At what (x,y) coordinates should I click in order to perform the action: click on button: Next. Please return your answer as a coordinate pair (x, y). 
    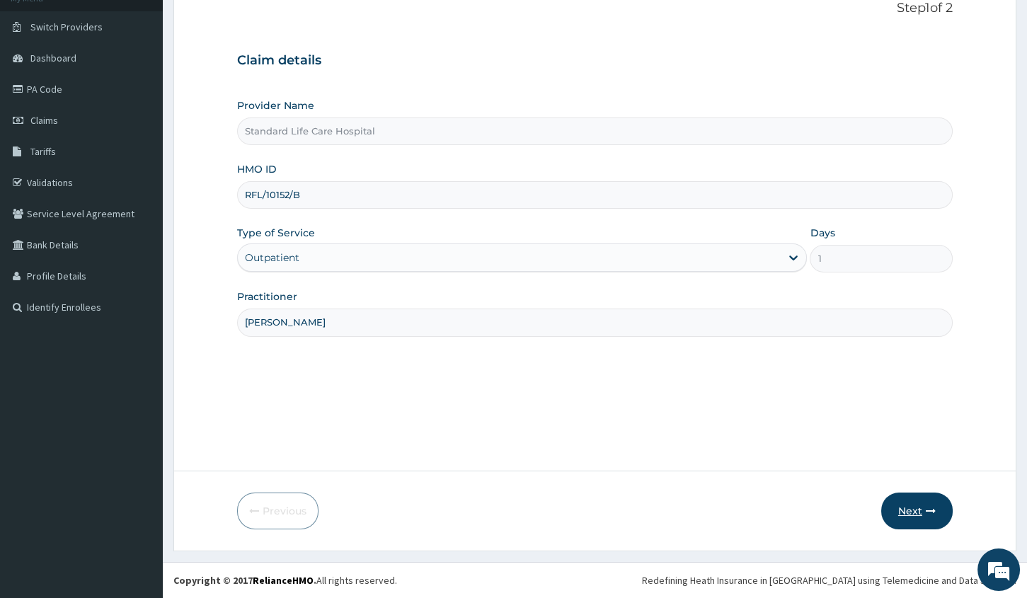
    Looking at the image, I should click on (916, 511).